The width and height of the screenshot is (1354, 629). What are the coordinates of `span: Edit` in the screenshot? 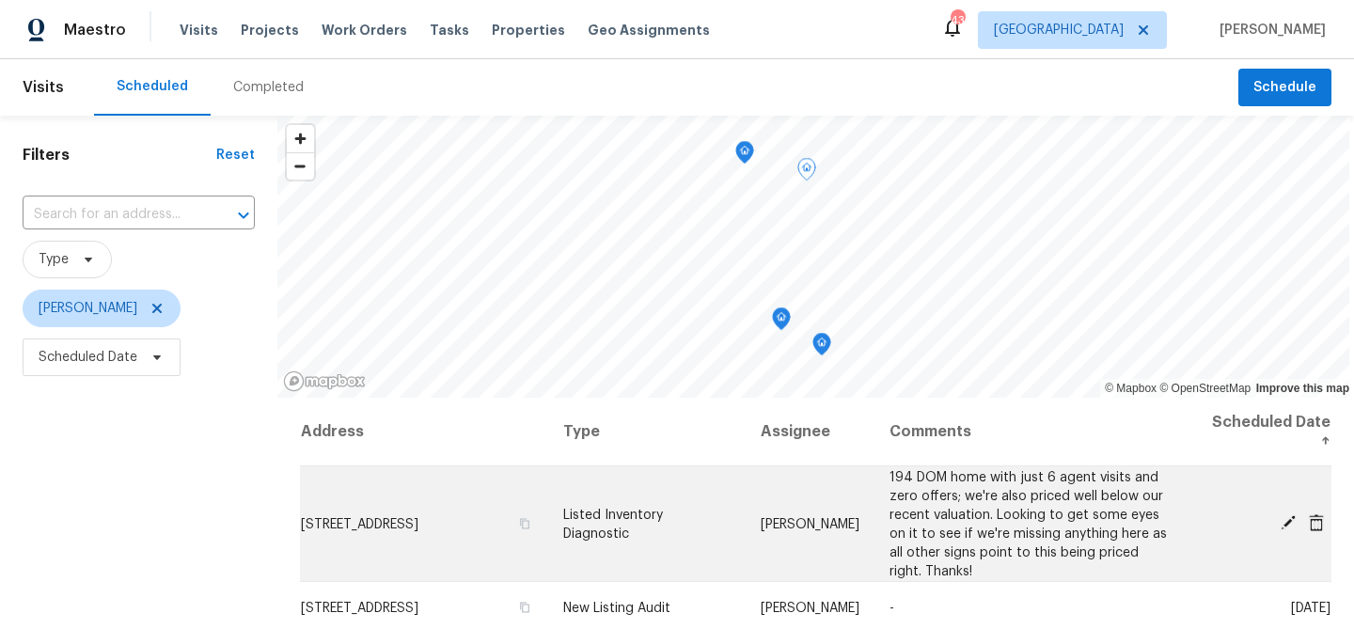 It's located at (1288, 523).